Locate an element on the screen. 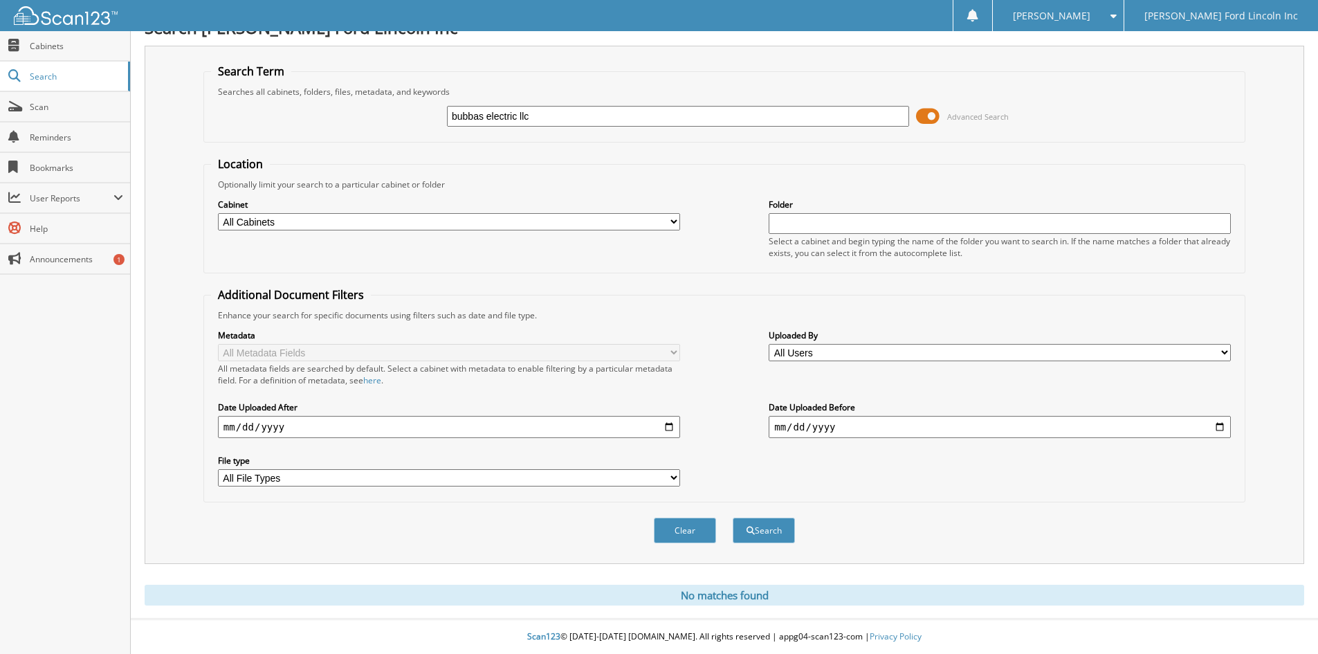 The image size is (1318, 654). input: end is located at coordinates (1000, 427).